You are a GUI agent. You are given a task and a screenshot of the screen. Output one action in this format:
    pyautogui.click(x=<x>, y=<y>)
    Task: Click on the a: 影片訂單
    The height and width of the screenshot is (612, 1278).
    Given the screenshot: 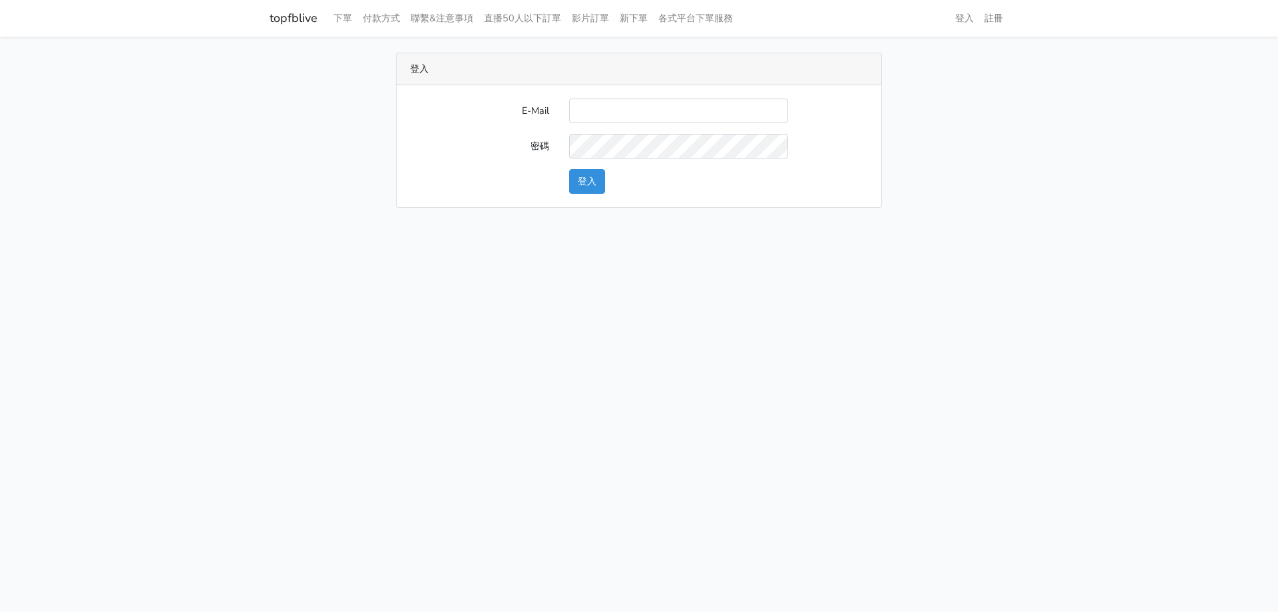 What is the action you would take?
    pyautogui.click(x=590, y=18)
    